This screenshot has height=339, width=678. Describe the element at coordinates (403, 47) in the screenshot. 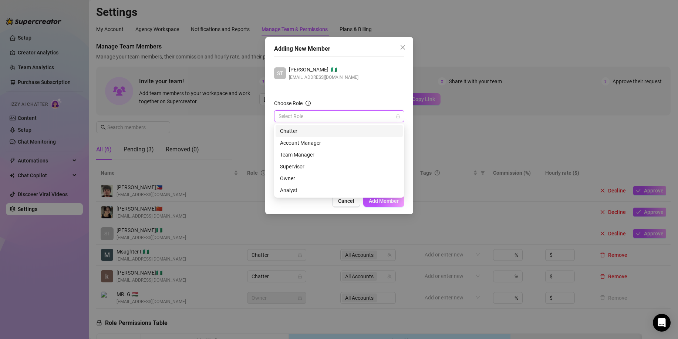

I see `span: close` at that location.